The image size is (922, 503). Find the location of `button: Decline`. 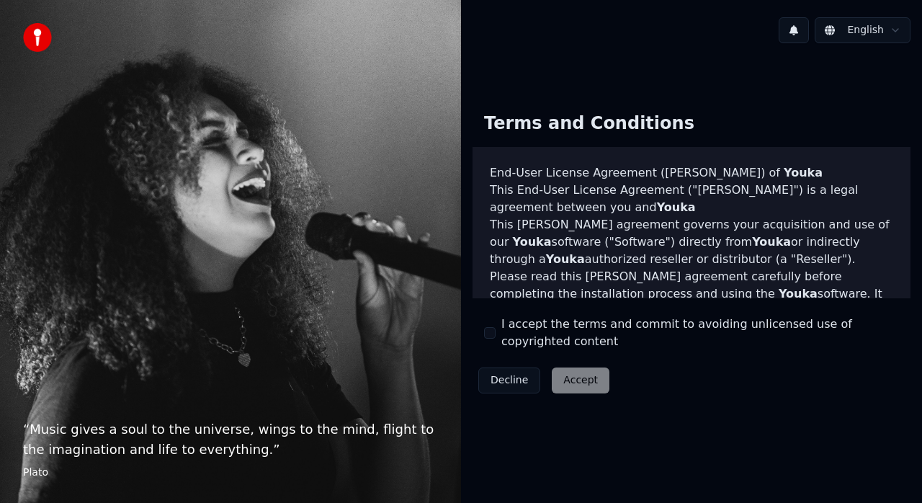

button: Decline is located at coordinates (509, 380).